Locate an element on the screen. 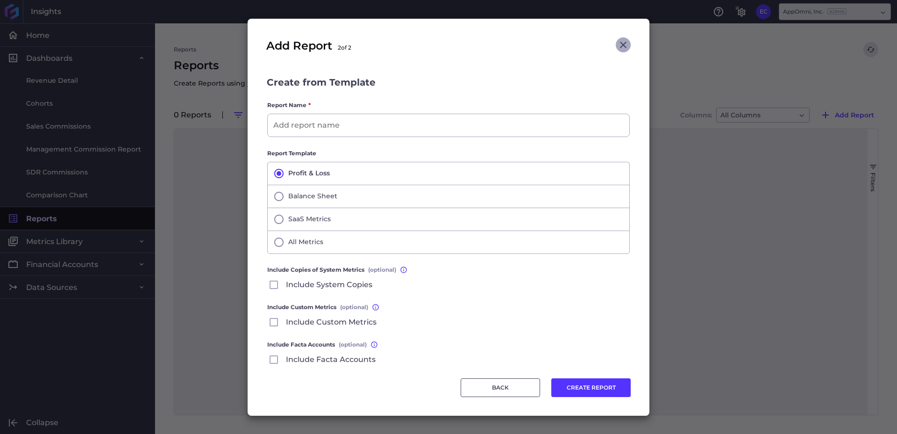  button: BACK is located at coordinates (500, 387).